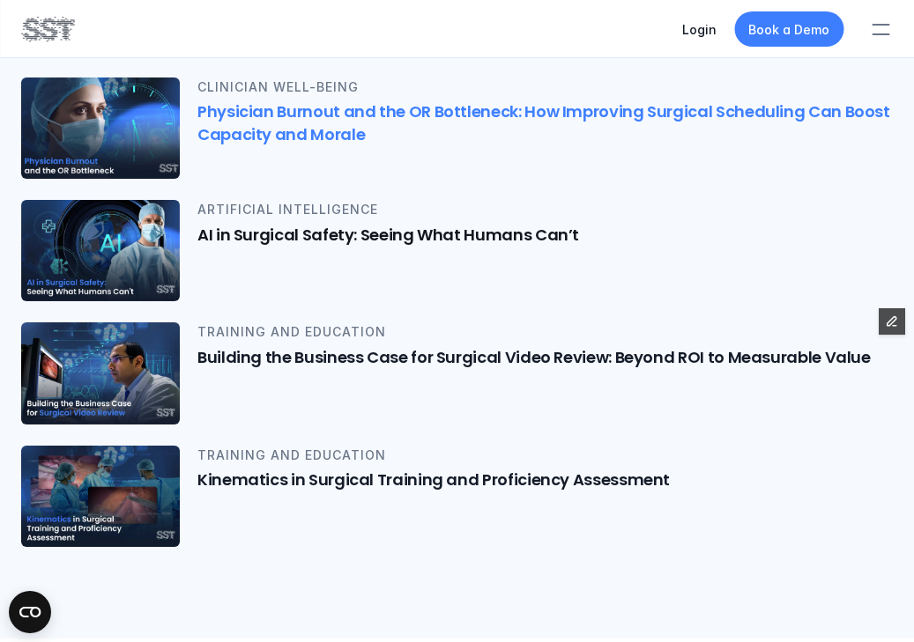 This screenshot has width=914, height=642. I want to click on a: SST logo, so click(48, 29).